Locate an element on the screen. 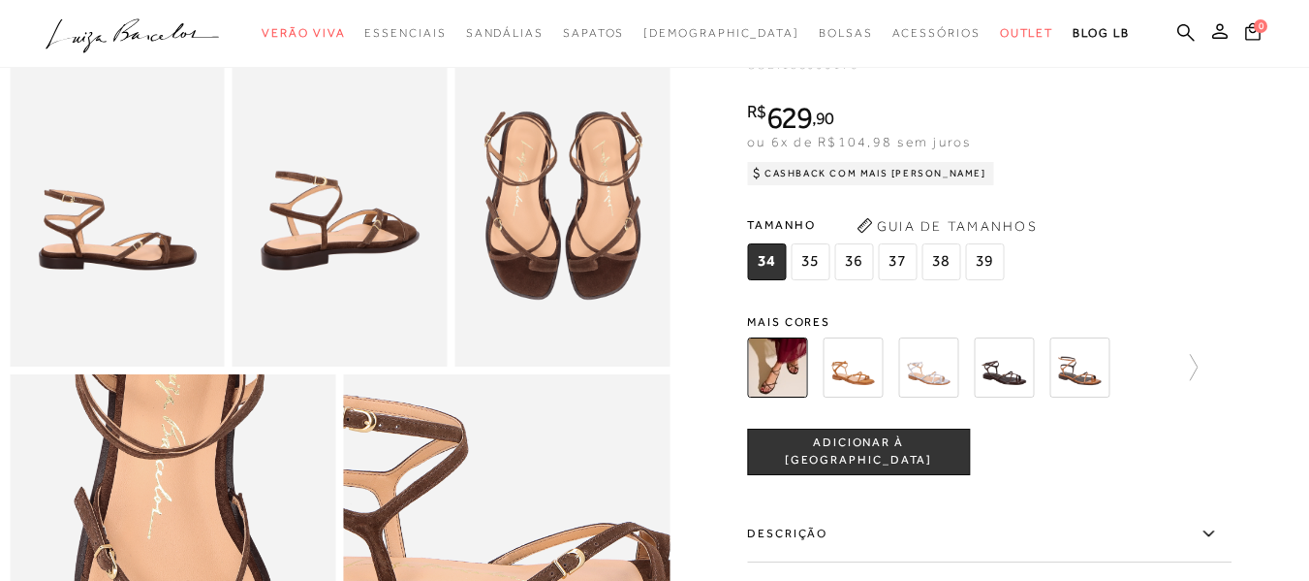 The width and height of the screenshot is (1309, 581). span: BLOG LB is located at coordinates (1101, 33).